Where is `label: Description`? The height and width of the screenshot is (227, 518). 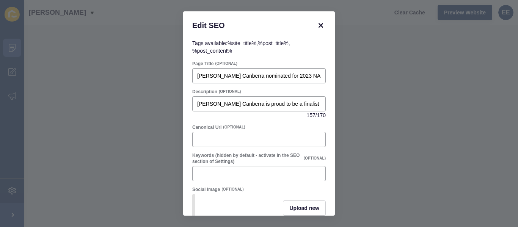
label: Description is located at coordinates (205, 92).